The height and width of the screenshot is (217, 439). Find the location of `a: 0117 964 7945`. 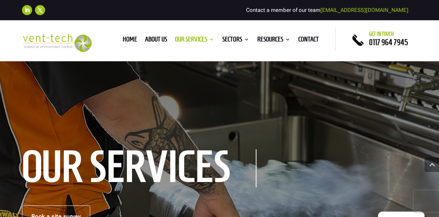

a: 0117 964 7945 is located at coordinates (388, 42).